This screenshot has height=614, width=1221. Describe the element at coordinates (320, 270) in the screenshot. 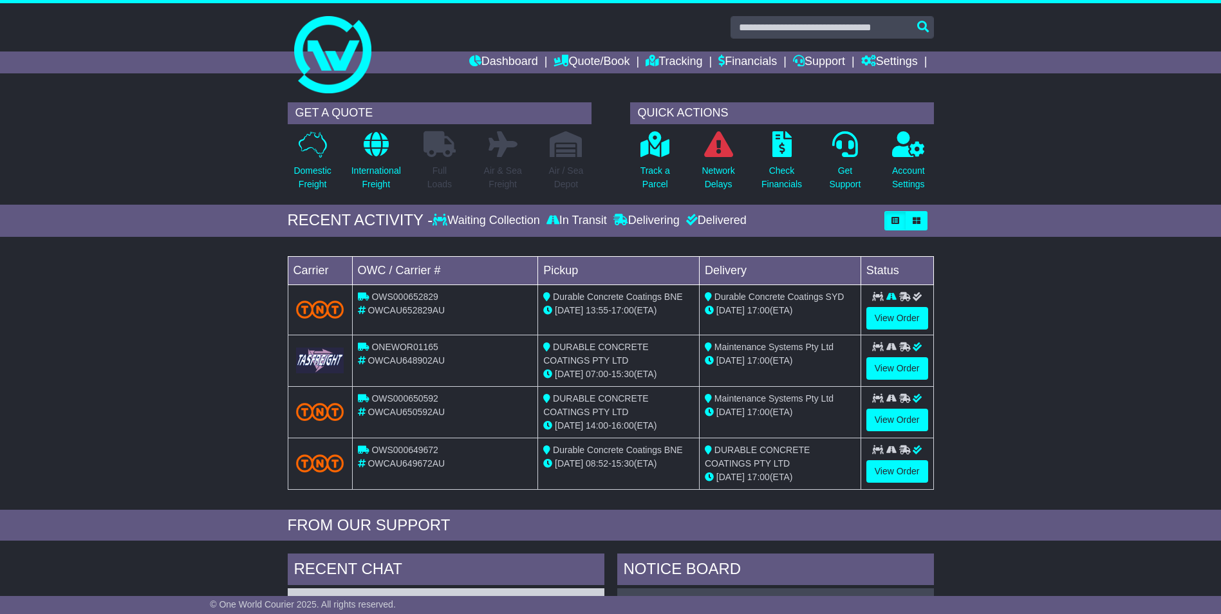

I see `td: Carrier` at that location.